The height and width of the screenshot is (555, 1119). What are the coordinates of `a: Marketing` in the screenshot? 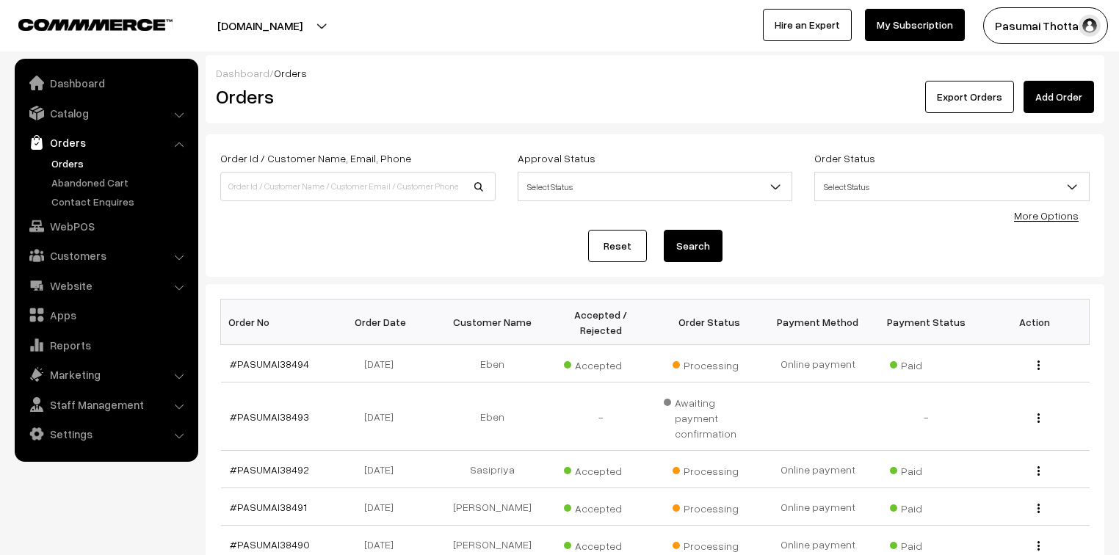 It's located at (106, 375).